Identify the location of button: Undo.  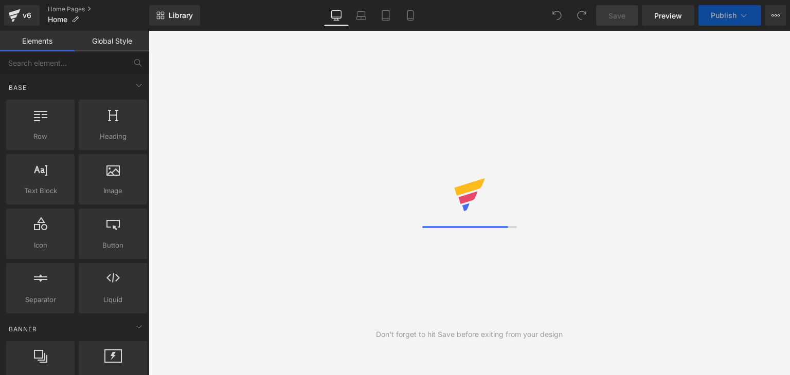
(557, 15).